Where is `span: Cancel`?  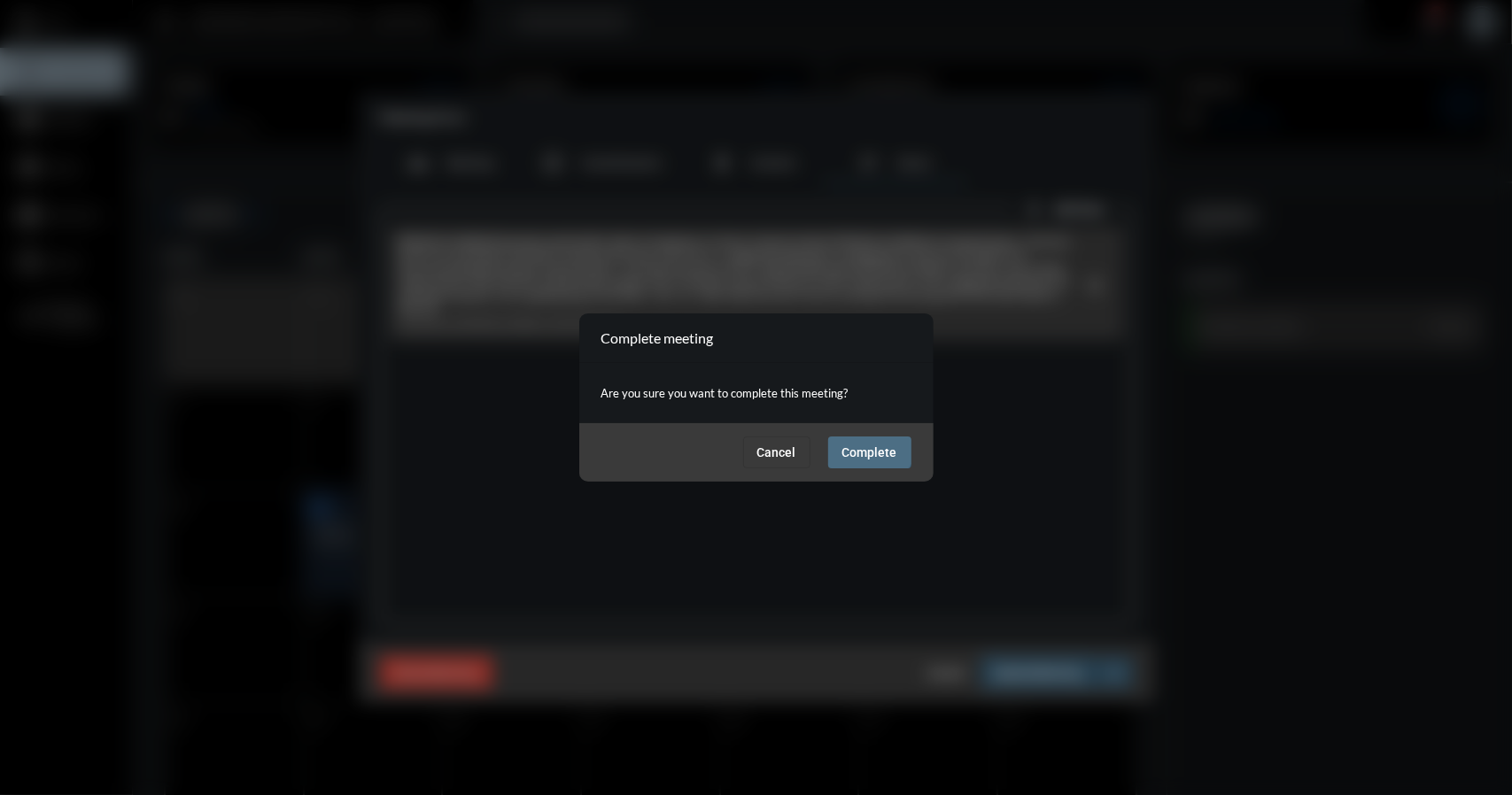 span: Cancel is located at coordinates (777, 452).